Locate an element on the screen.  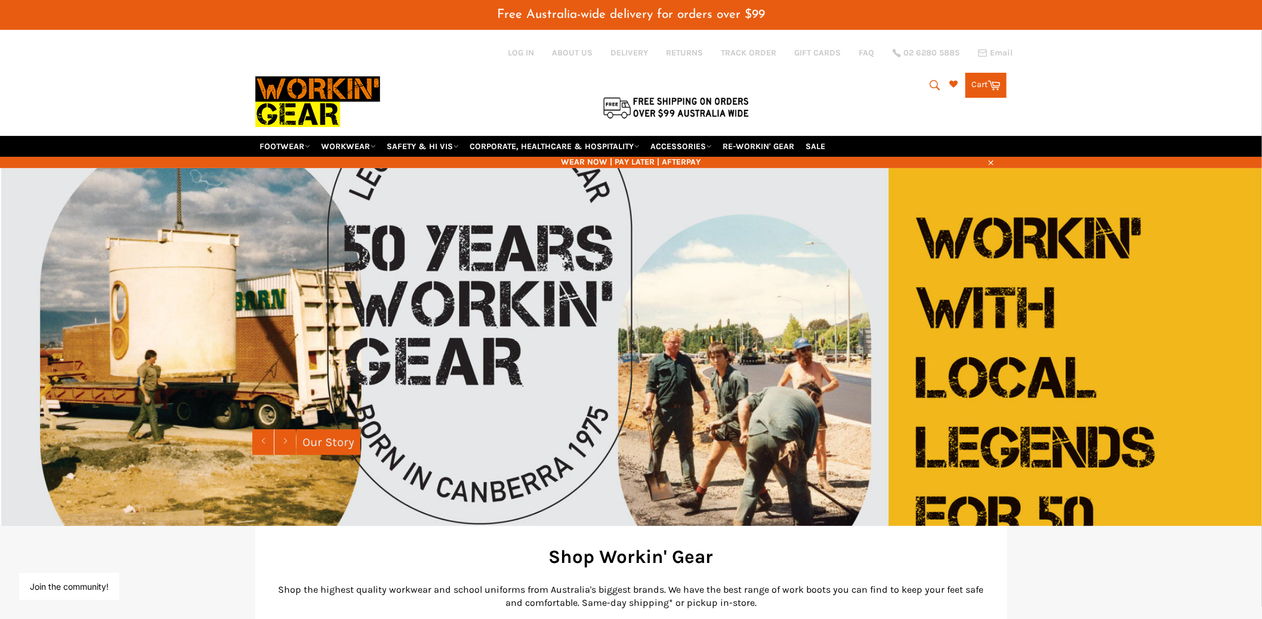
a: WORKWEAR is located at coordinates (348, 146).